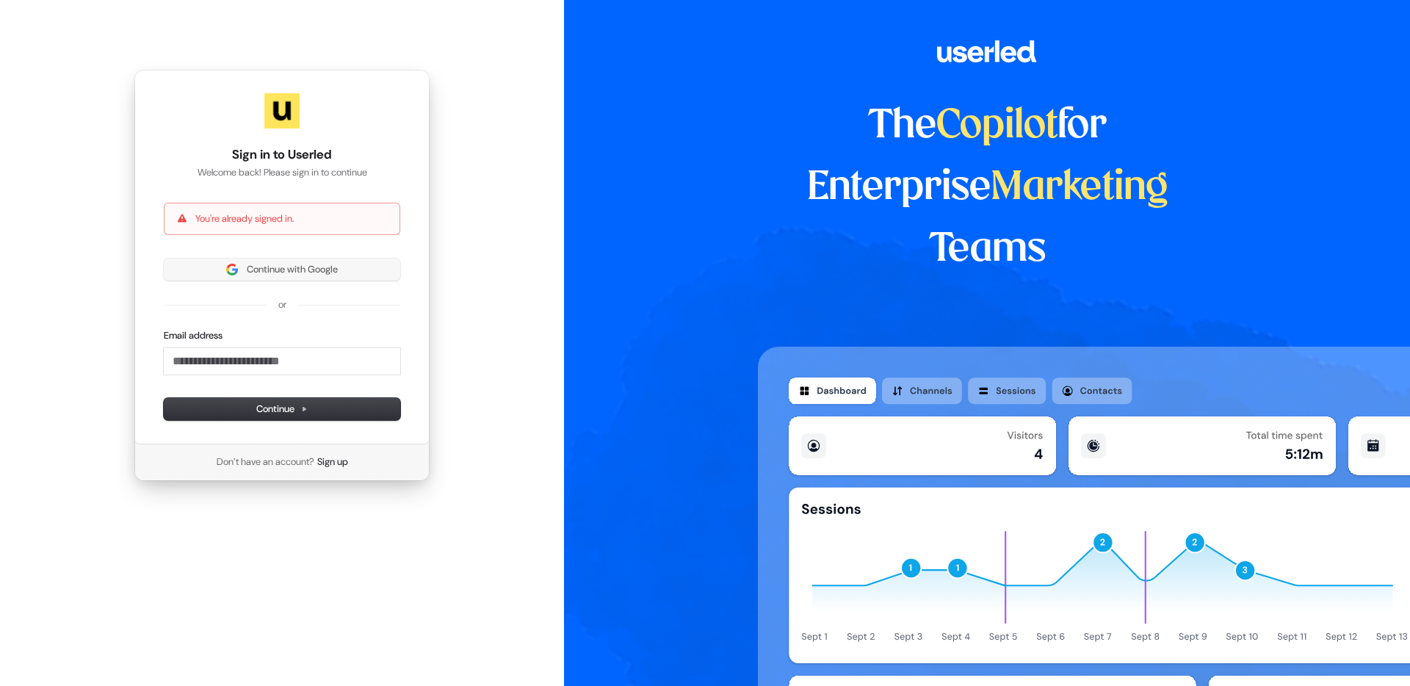  I want to click on h1: The for Enterprise Teams, so click(987, 188).